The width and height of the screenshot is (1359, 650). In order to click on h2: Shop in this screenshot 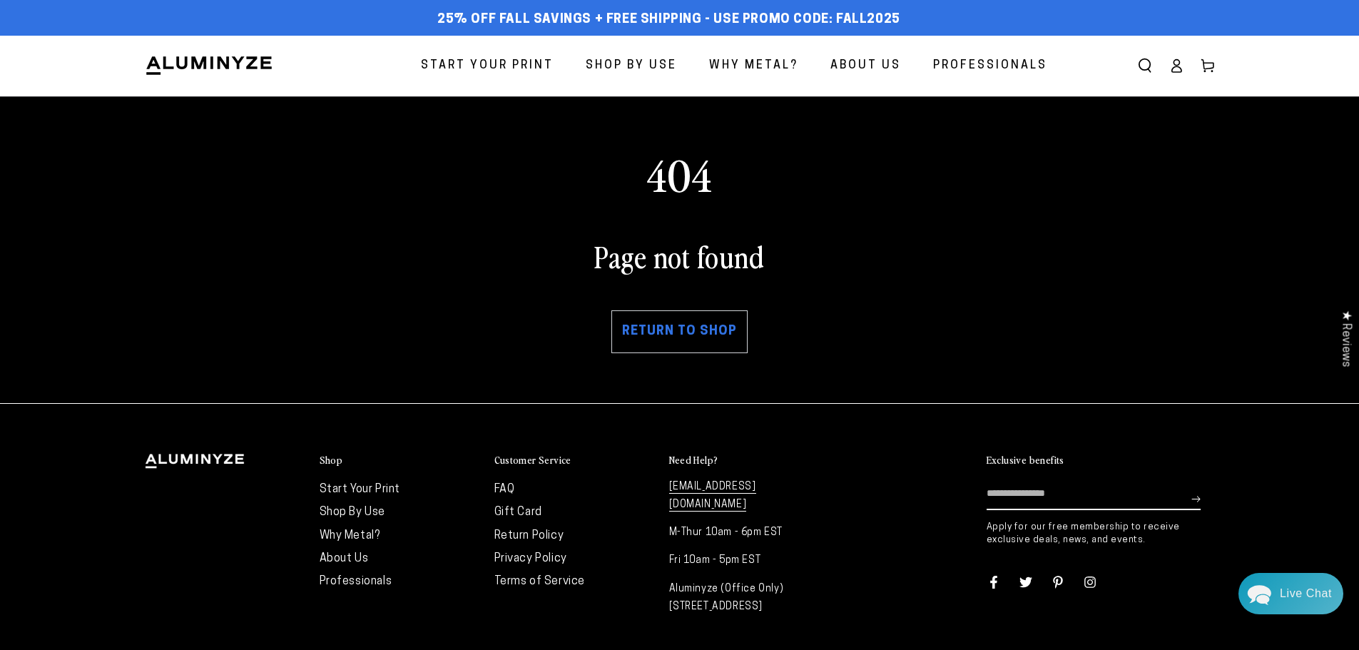, I will do `click(331, 460)`.